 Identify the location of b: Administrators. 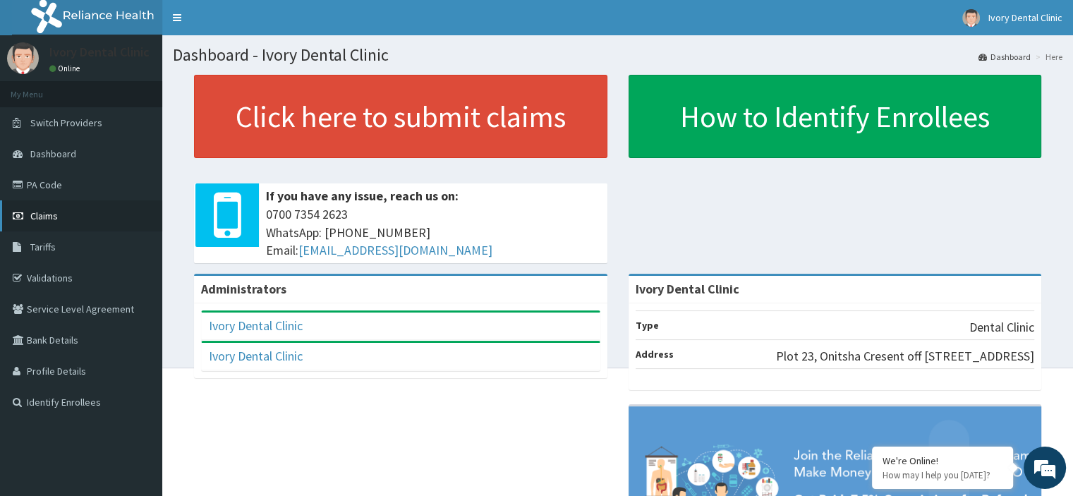
(243, 289).